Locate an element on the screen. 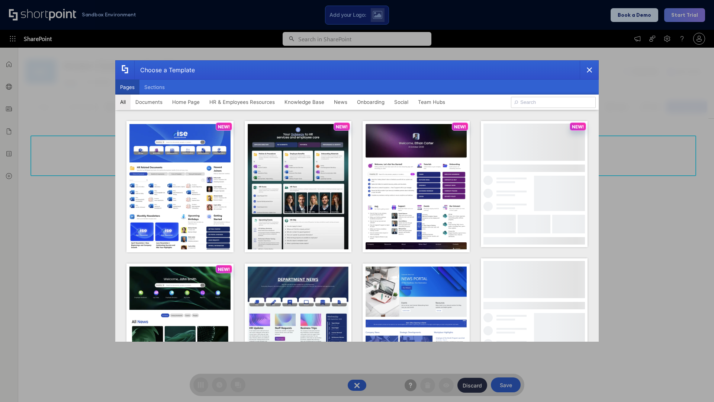 The image size is (714, 402). button: All is located at coordinates (123, 102).